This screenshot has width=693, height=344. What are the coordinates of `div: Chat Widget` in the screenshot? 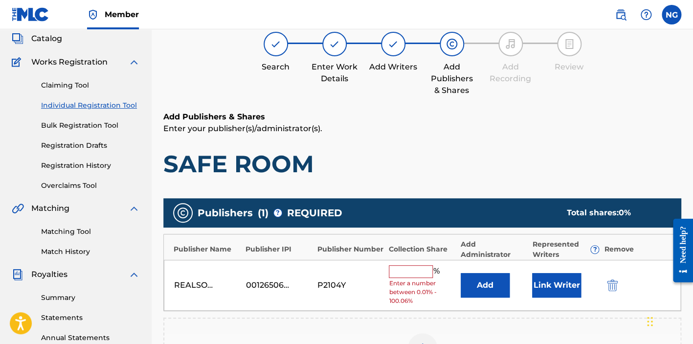 It's located at (669, 320).